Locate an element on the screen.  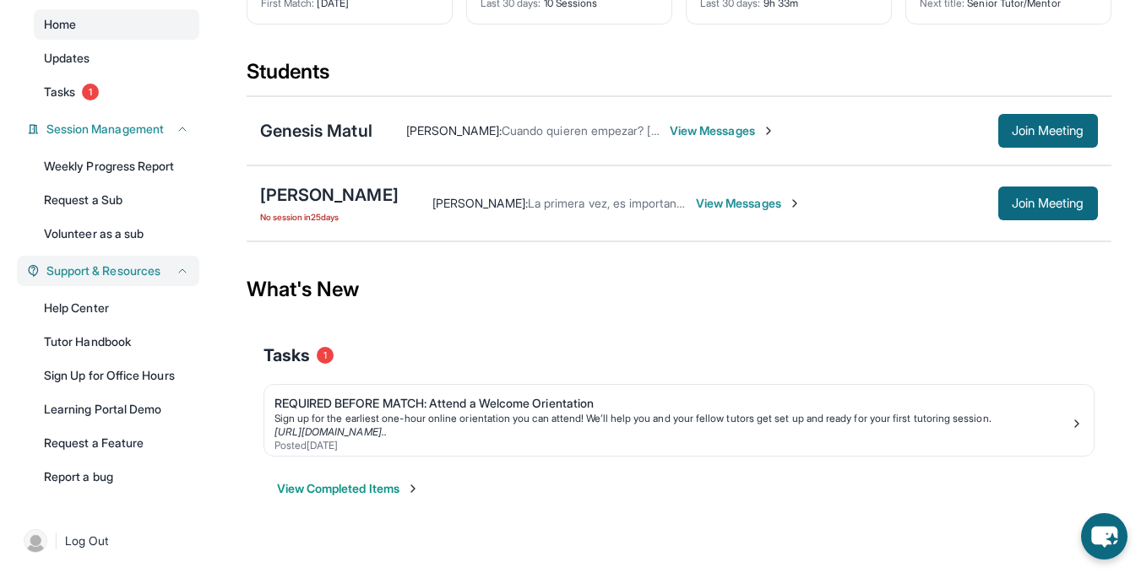
a: Learning Portal Demo is located at coordinates (117, 410).